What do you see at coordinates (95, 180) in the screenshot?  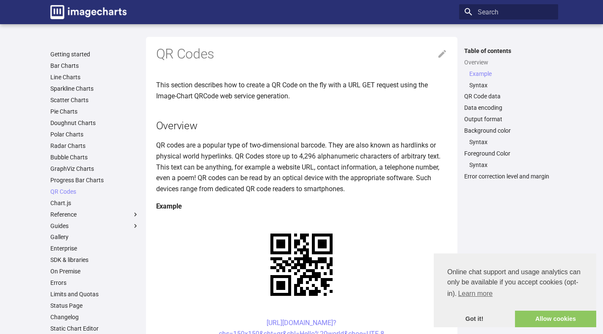 I see `a: Progress Bar Charts` at bounding box center [95, 180].